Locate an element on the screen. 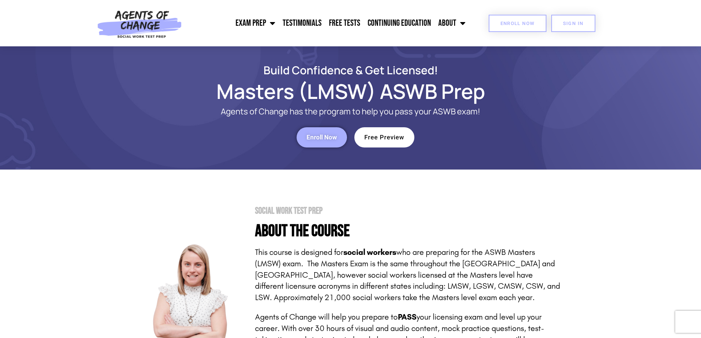 The width and height of the screenshot is (701, 338). a: Testimonials is located at coordinates (302, 23).